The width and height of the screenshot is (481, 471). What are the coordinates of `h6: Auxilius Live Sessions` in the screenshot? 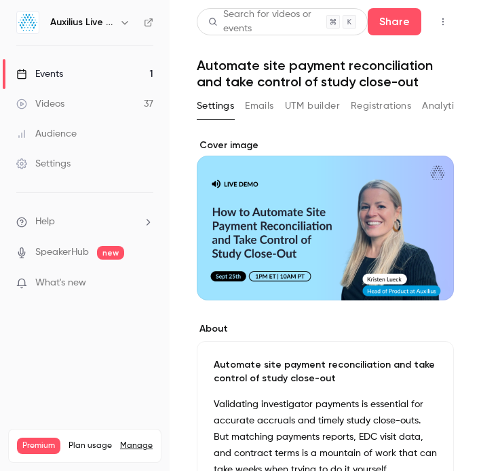 It's located at (82, 22).